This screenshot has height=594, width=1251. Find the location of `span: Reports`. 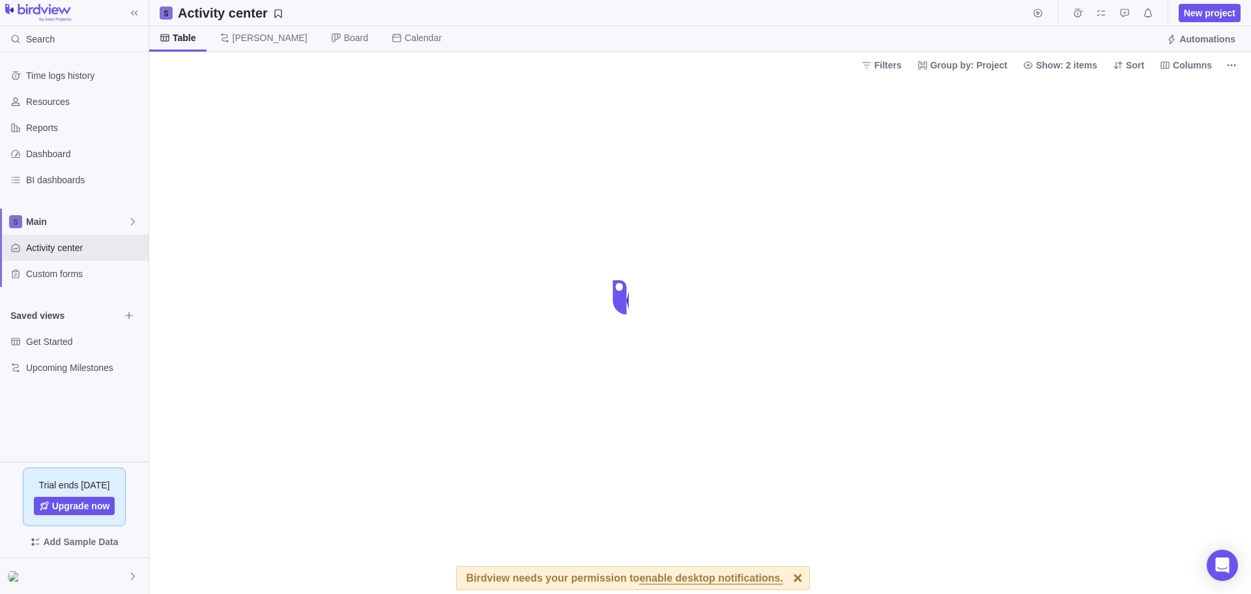

span: Reports is located at coordinates (85, 128).